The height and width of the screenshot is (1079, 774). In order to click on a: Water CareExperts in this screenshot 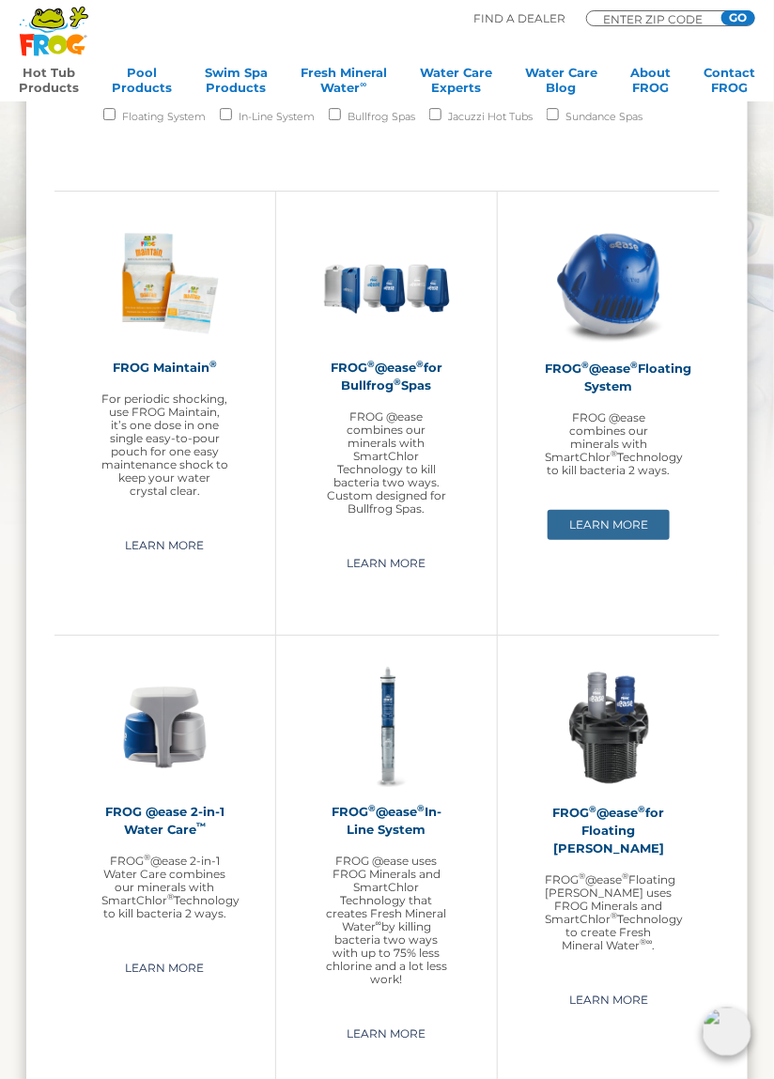, I will do `click(455, 84)`.